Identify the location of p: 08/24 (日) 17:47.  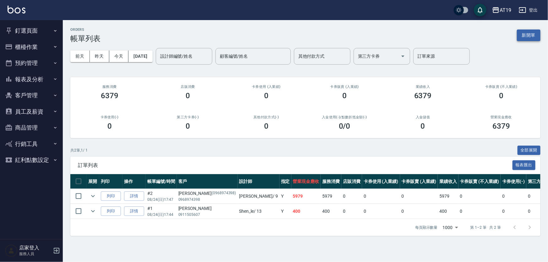
(161, 200).